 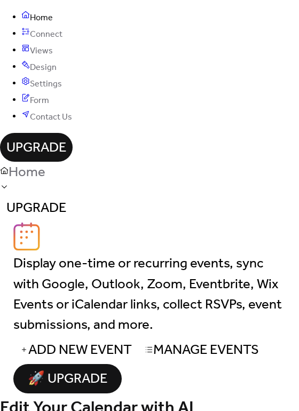 I want to click on button: Manage Events, so click(x=202, y=350).